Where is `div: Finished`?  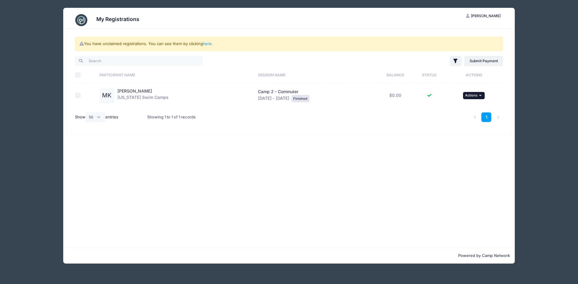
div: Finished is located at coordinates (300, 99).